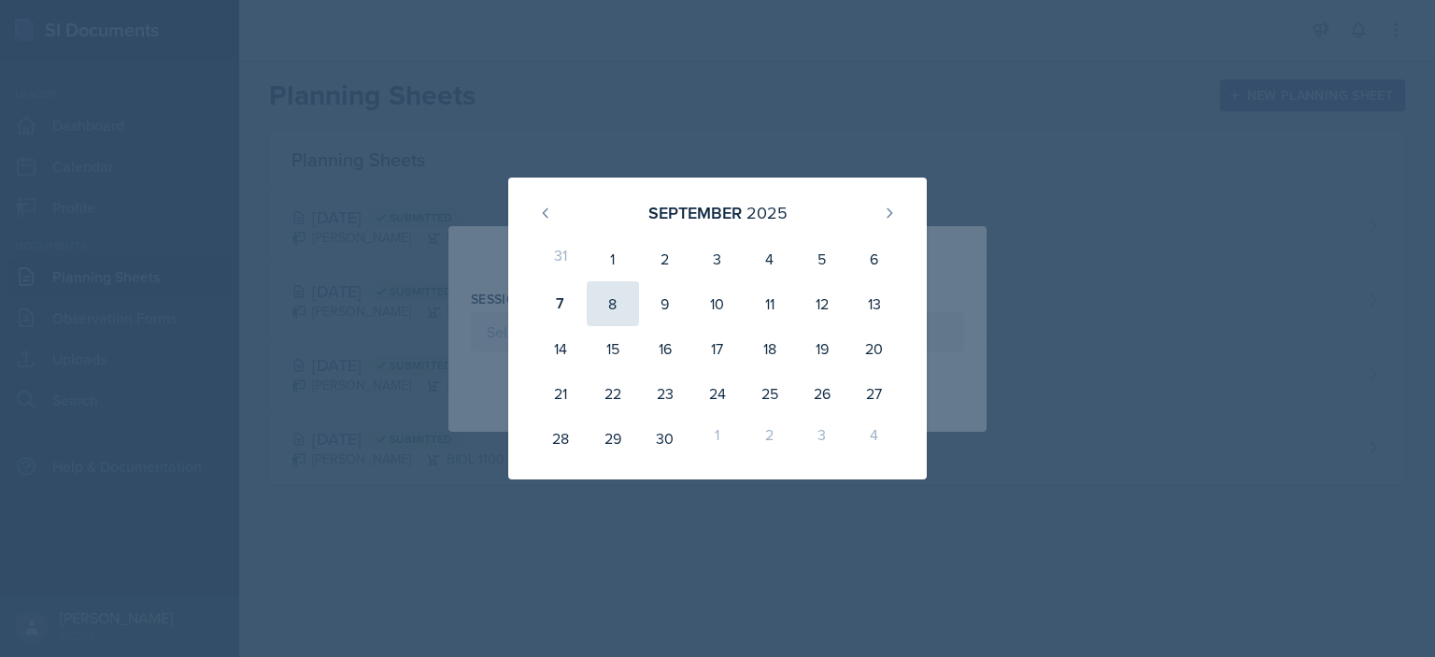  What do you see at coordinates (665, 304) in the screenshot?
I see `div: 9` at bounding box center [665, 304].